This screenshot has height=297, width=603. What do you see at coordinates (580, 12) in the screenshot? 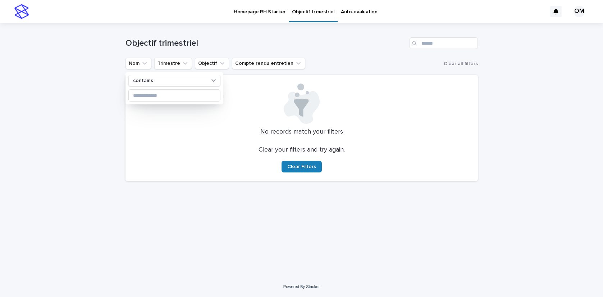
I see `div: OM` at bounding box center [580, 12].